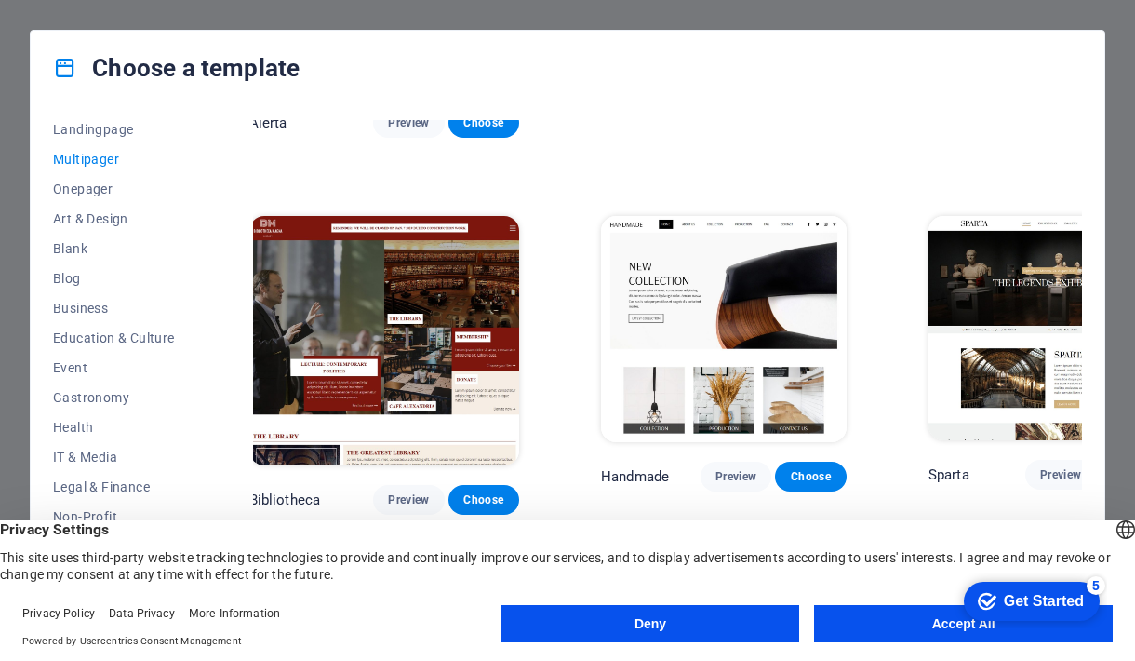 The height and width of the screenshot is (661, 1135). I want to click on button: Health, so click(114, 427).